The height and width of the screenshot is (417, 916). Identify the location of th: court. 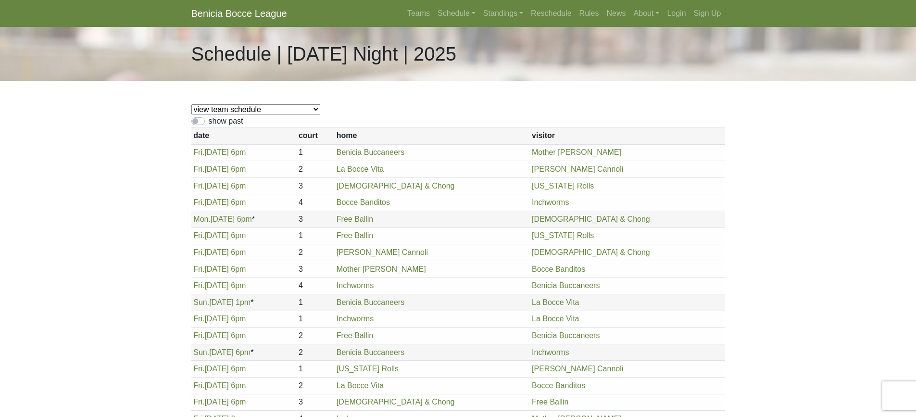
(315, 136).